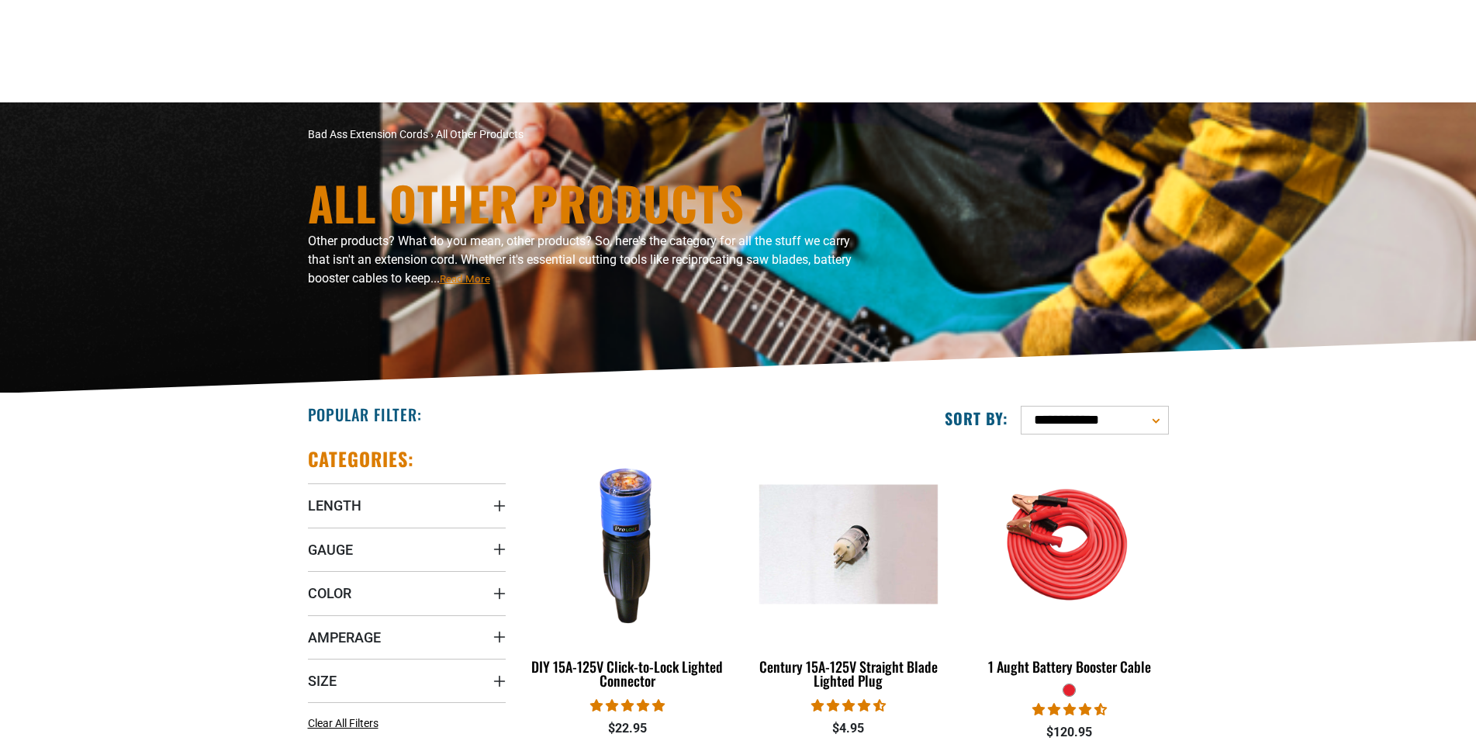  What do you see at coordinates (407, 680) in the screenshot?
I see `summary: Size` at bounding box center [407, 680].